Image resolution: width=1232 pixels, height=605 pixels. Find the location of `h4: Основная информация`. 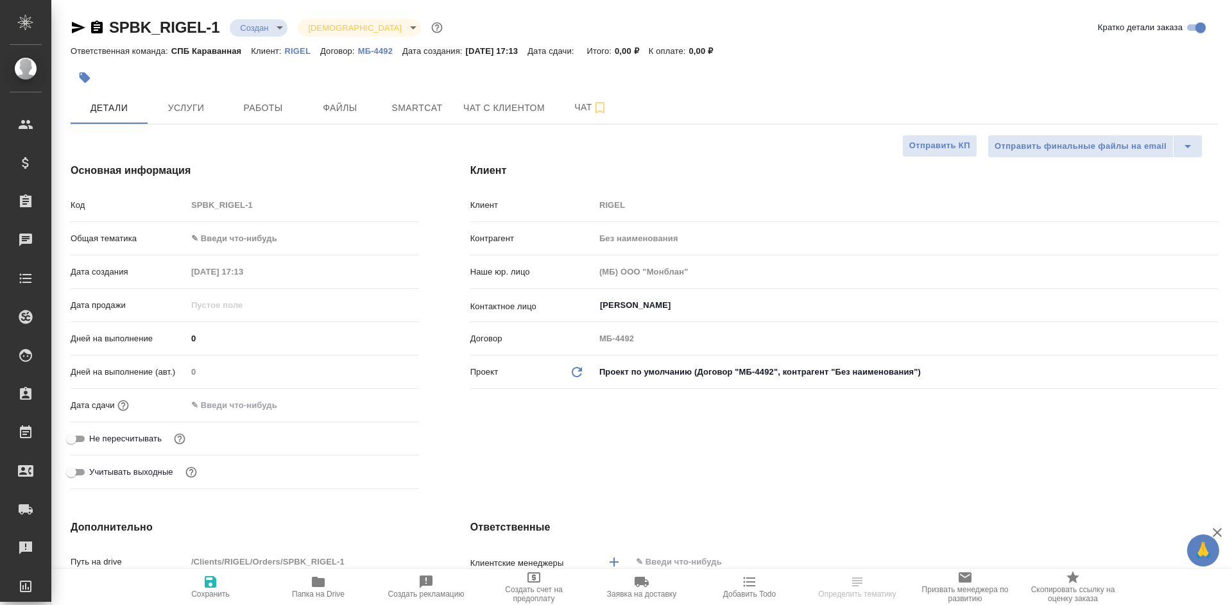

h4: Основная информация is located at coordinates (244, 171).